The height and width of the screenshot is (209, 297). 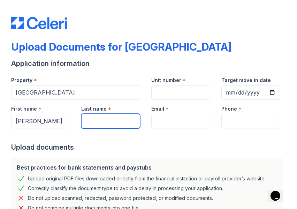 What do you see at coordinates (120, 198) in the screenshot?
I see `div: Do not upload scanned, redacted, password protected, or modified documents.` at bounding box center [120, 198].